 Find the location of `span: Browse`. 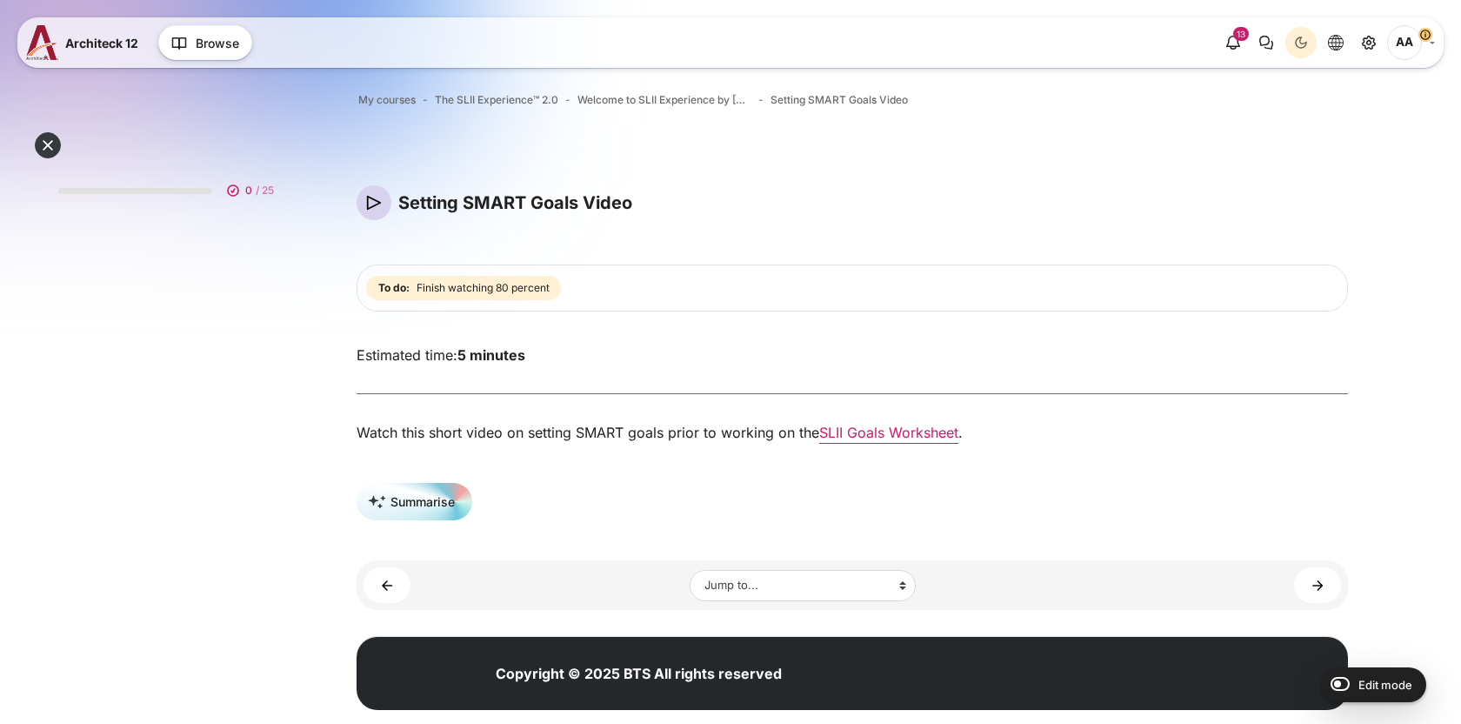

span: Browse is located at coordinates (217, 43).